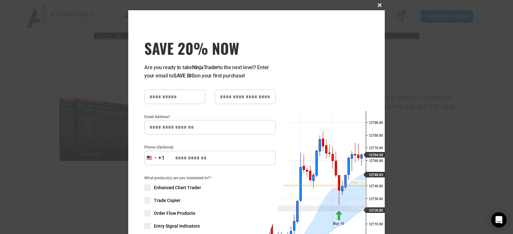 The image size is (513, 234). I want to click on label: Trade Copier, so click(210, 201).